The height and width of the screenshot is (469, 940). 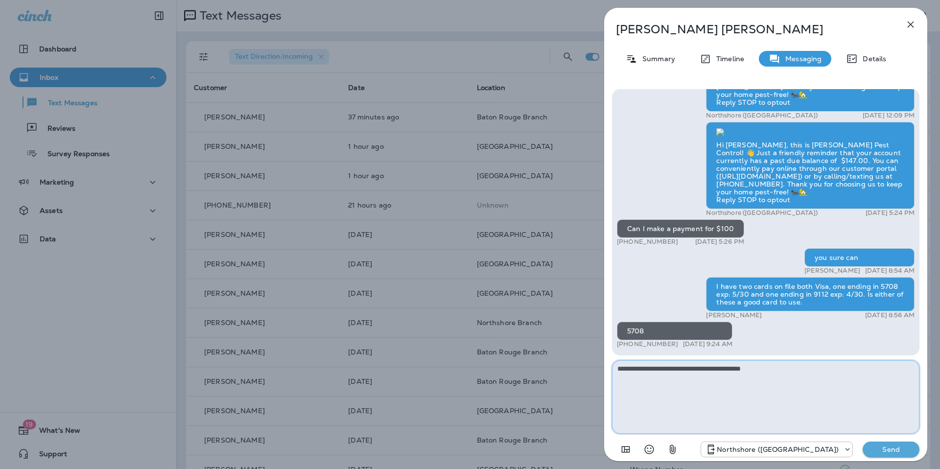 I want to click on img: twilio-download, so click(x=720, y=132).